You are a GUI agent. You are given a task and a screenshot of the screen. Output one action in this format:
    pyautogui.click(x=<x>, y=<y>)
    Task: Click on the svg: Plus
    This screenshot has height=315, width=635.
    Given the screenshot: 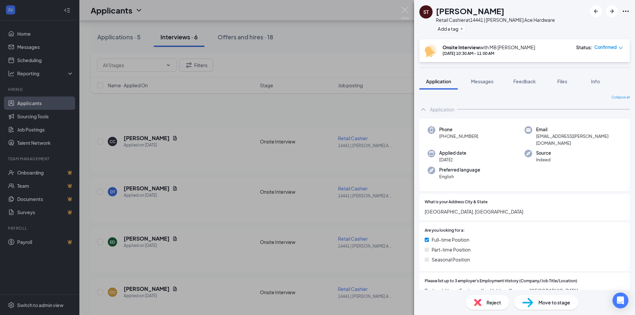 What is the action you would take?
    pyautogui.click(x=462, y=29)
    